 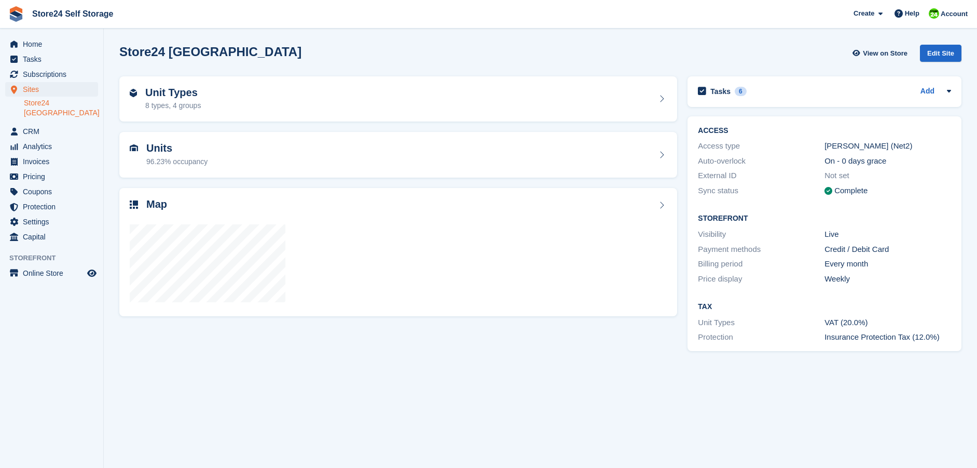 I want to click on span: Protection, so click(x=54, y=207).